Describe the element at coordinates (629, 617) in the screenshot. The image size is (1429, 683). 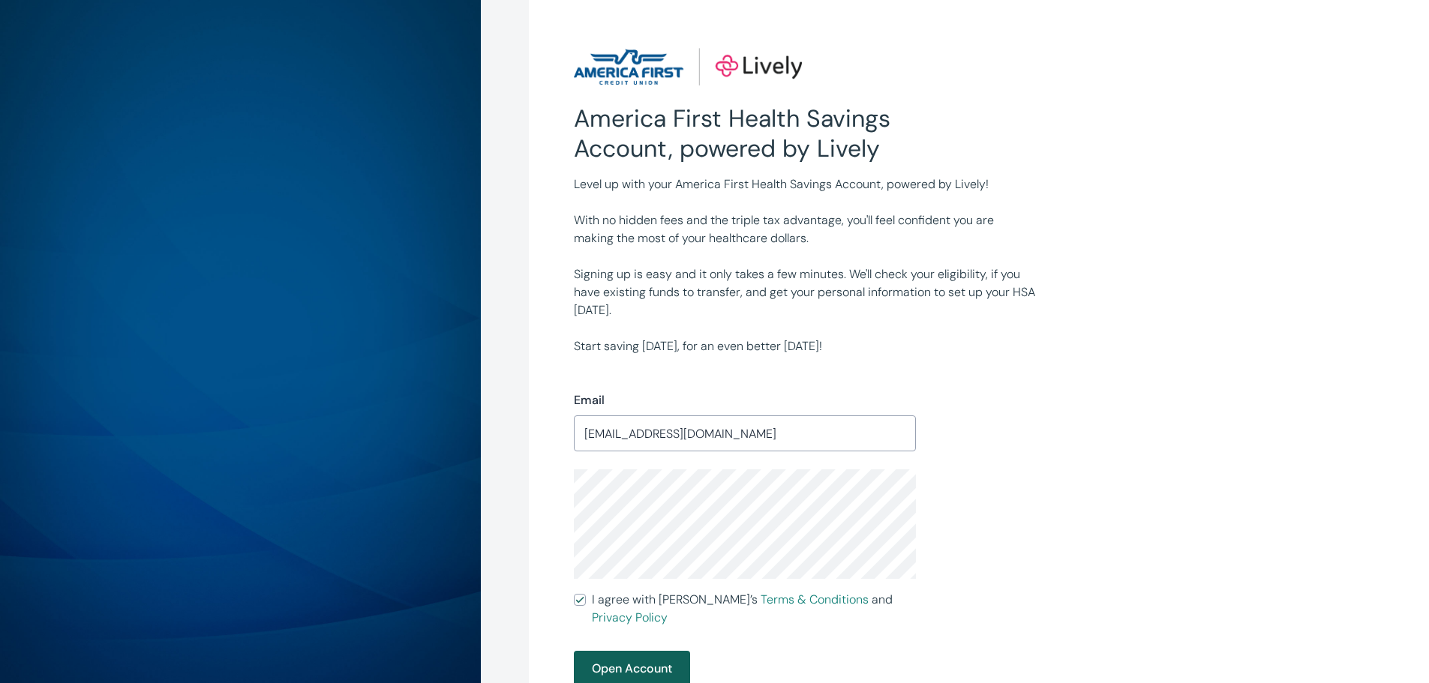
I see `a: Privacy Policy` at that location.